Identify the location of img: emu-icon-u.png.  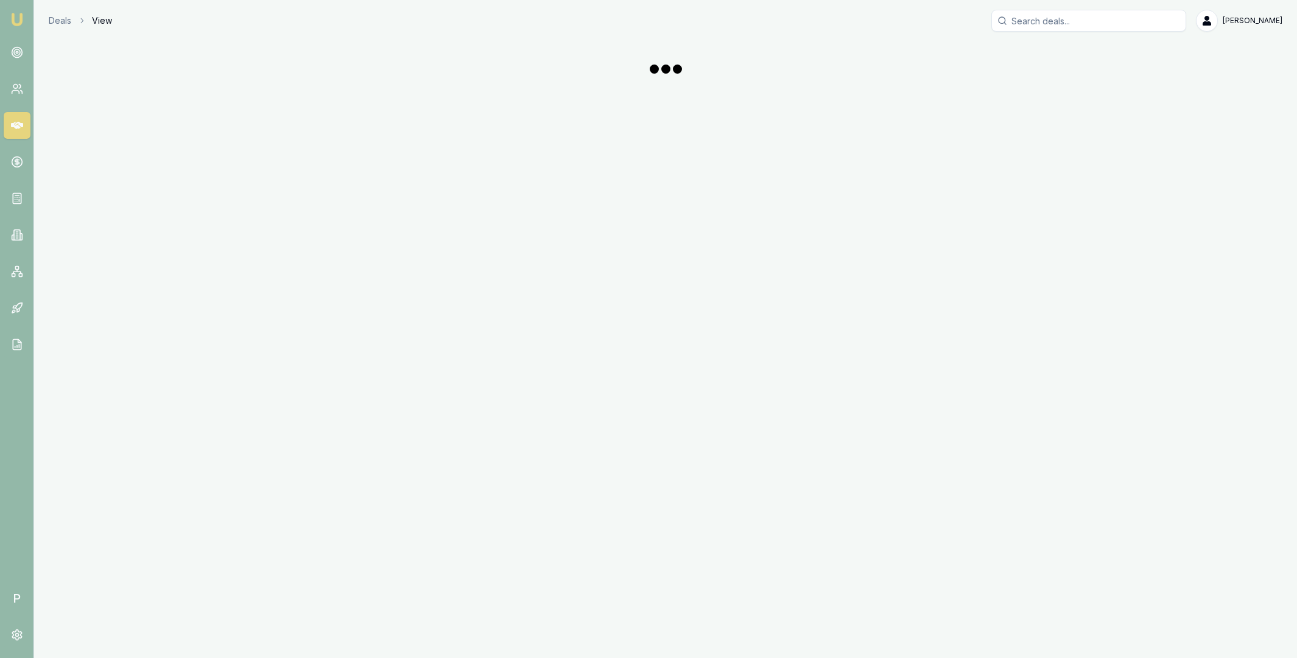
(17, 19).